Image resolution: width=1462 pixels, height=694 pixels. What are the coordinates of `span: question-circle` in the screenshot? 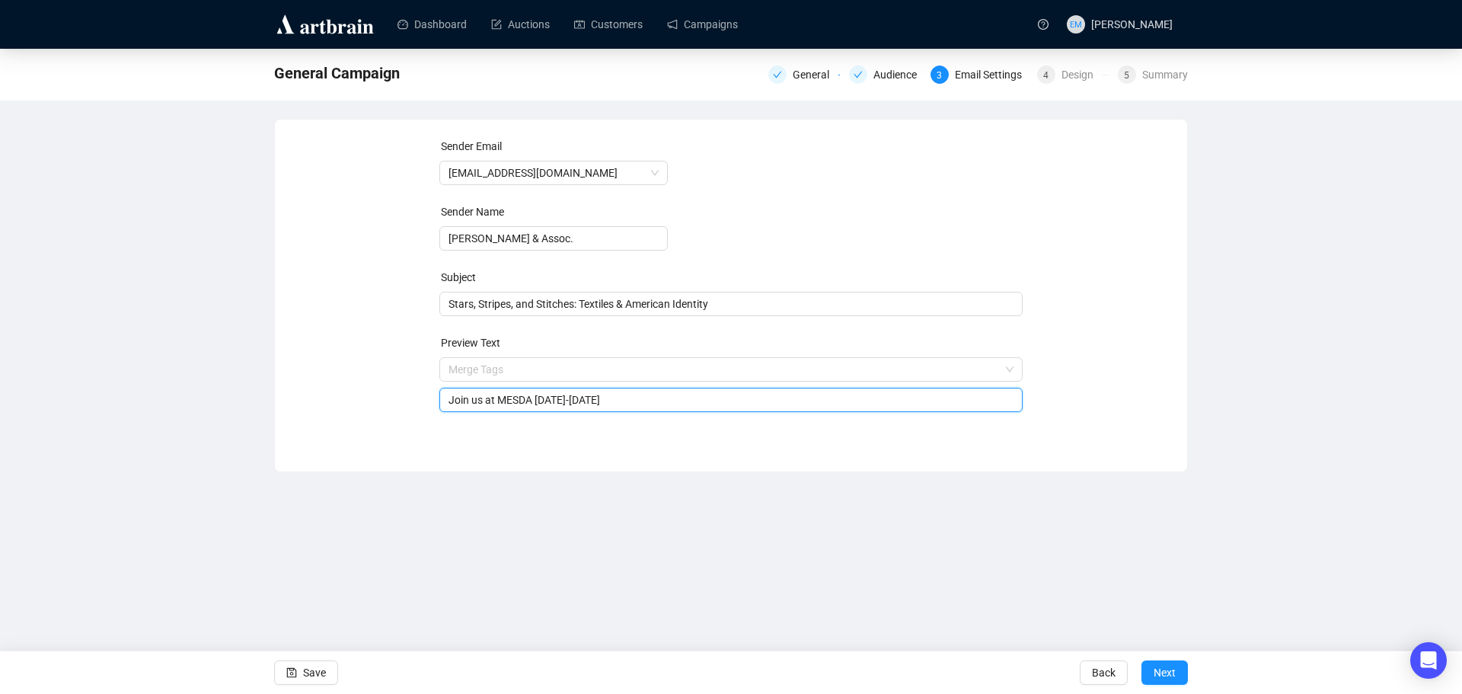 It's located at (1043, 24).